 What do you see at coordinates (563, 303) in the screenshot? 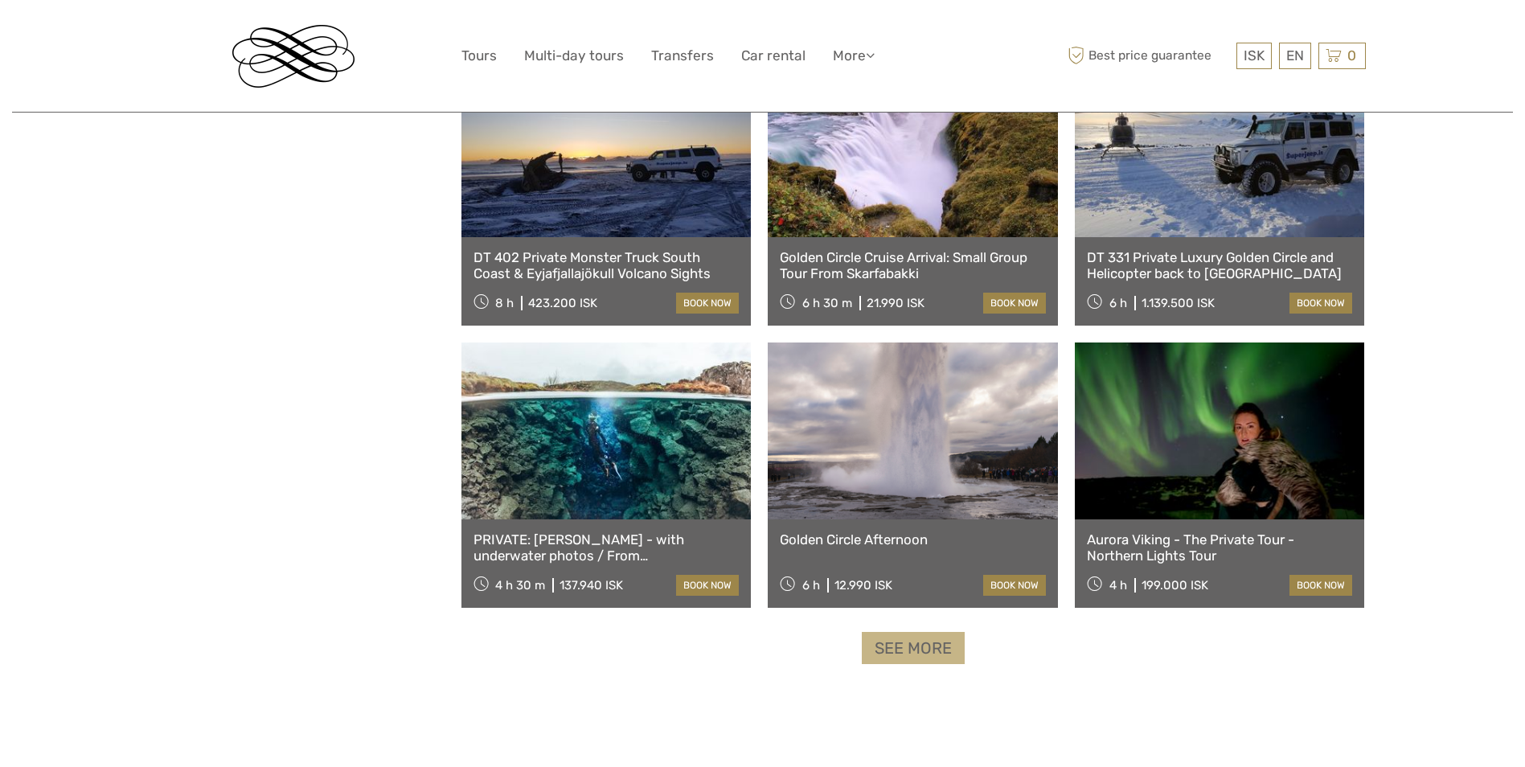
I see `div: 423.200 ISK` at bounding box center [563, 303].